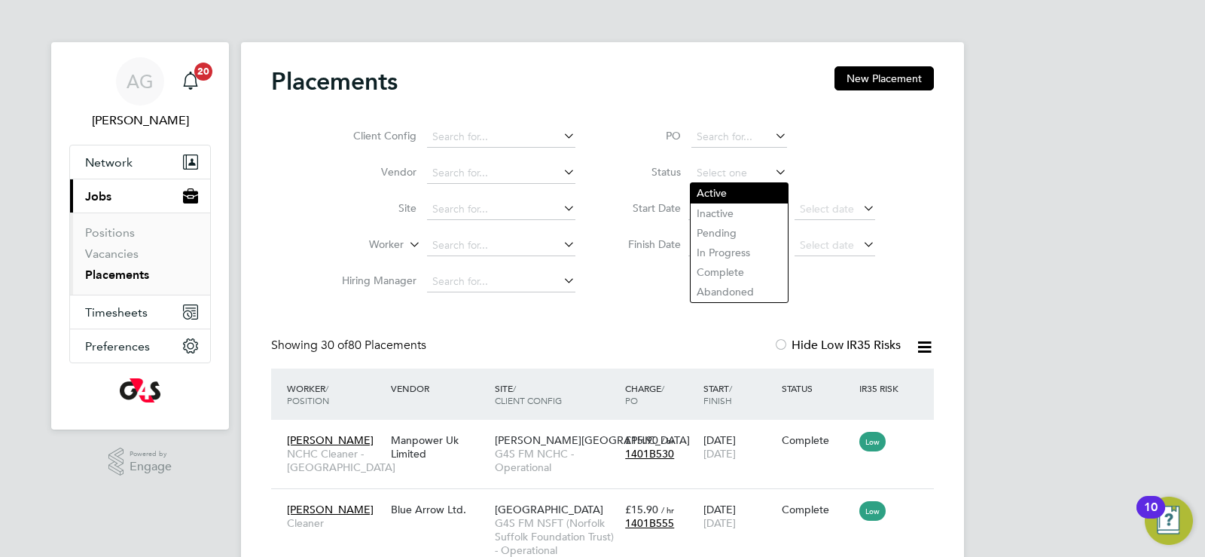 The height and width of the screenshot is (557, 1205). What do you see at coordinates (140, 312) in the screenshot?
I see `button: Timesheets` at bounding box center [140, 312].